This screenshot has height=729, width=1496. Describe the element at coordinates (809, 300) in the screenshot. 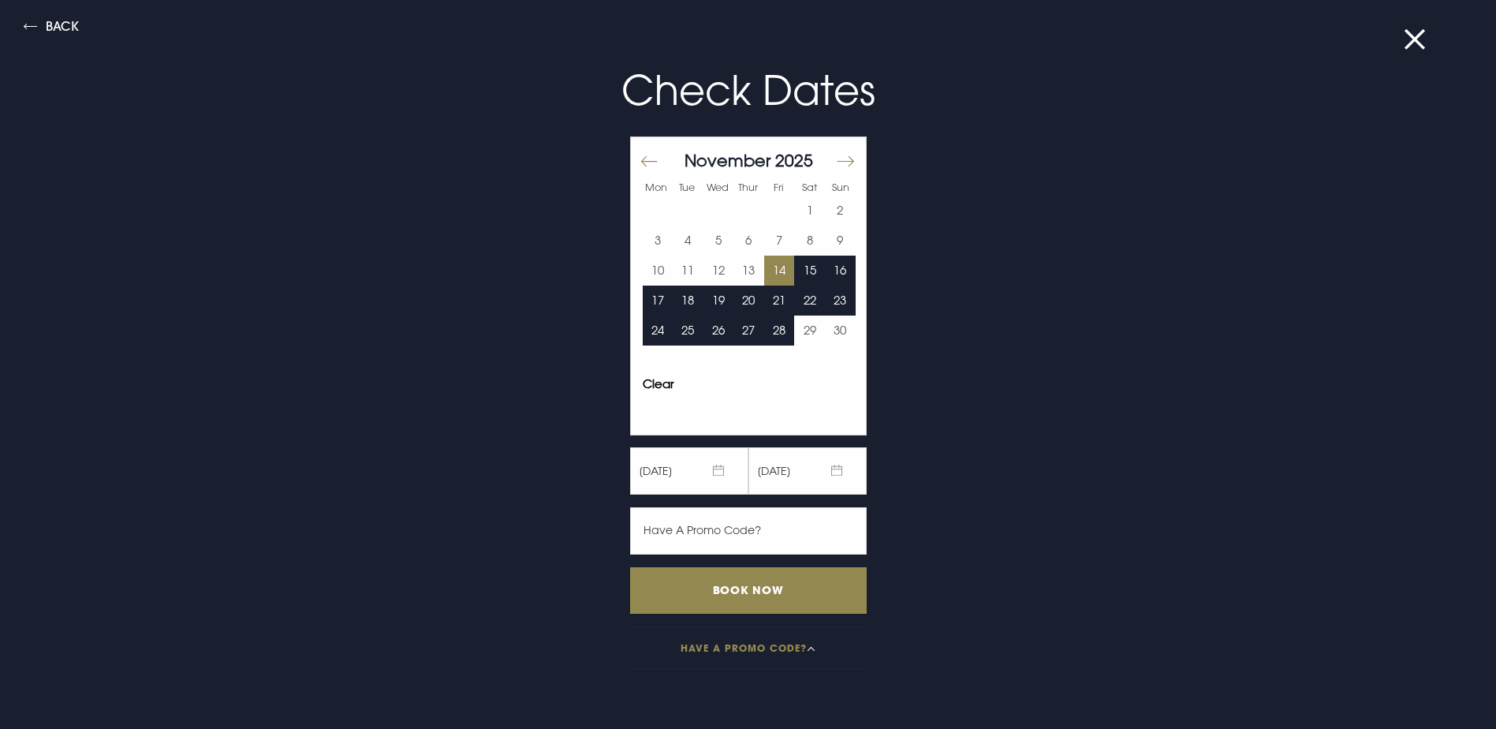

I see `td: Choose Saturday, November 22, 2025 as your end date.` at that location.